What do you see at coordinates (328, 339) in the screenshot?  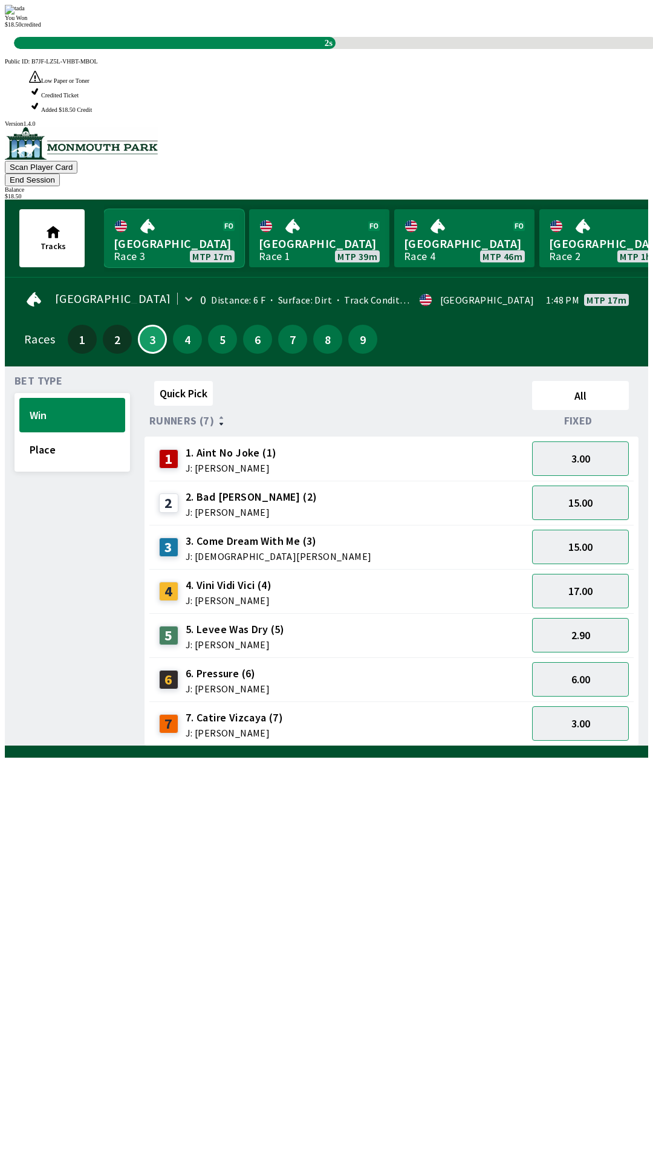 I see `button: 8` at bounding box center [328, 339].